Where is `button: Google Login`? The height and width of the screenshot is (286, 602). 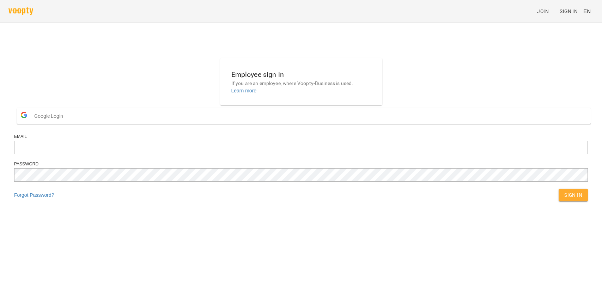
button: Google Login is located at coordinates (304, 116).